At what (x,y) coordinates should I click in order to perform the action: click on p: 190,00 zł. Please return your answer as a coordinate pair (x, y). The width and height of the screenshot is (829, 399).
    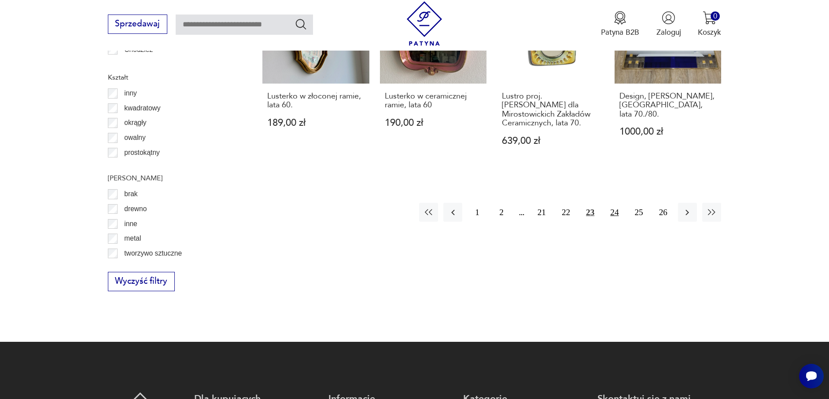
    Looking at the image, I should click on (433, 123).